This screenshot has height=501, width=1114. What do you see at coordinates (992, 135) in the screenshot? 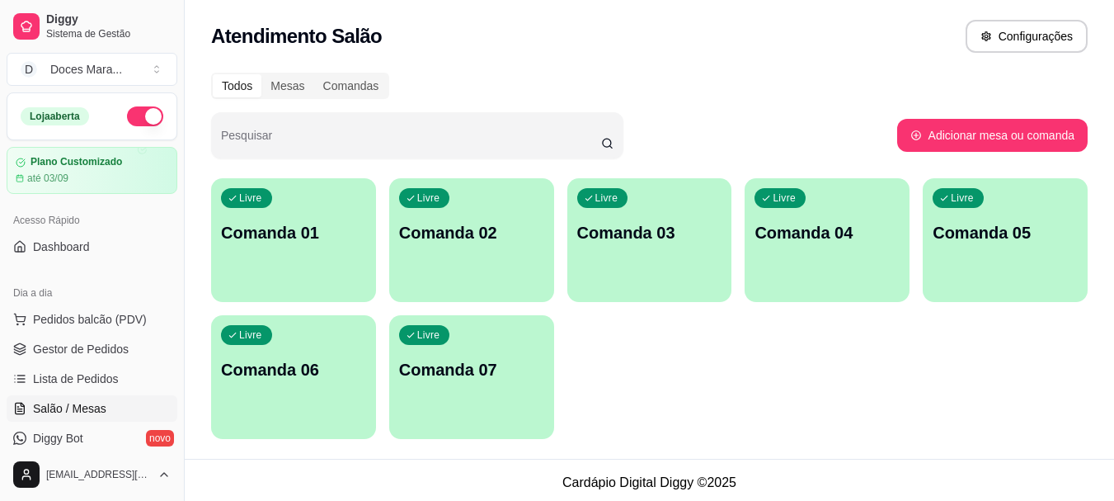
I see `button: Adicionar mesa ou comanda` at bounding box center [992, 135].